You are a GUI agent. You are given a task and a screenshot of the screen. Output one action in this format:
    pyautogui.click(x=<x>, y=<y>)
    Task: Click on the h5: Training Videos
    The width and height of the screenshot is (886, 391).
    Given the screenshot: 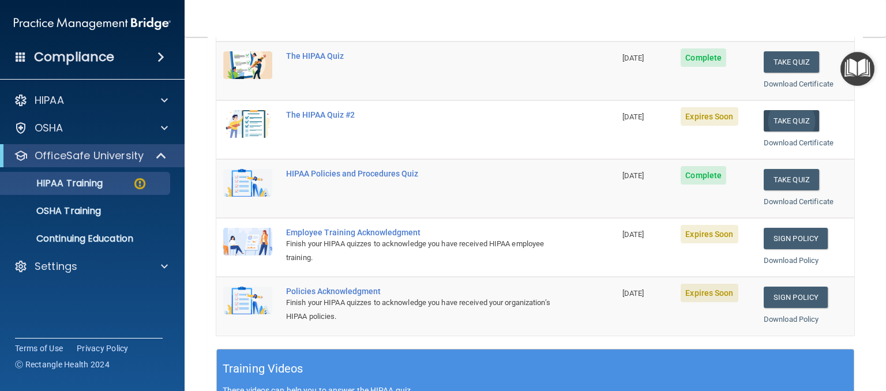 What is the action you would take?
    pyautogui.click(x=263, y=369)
    